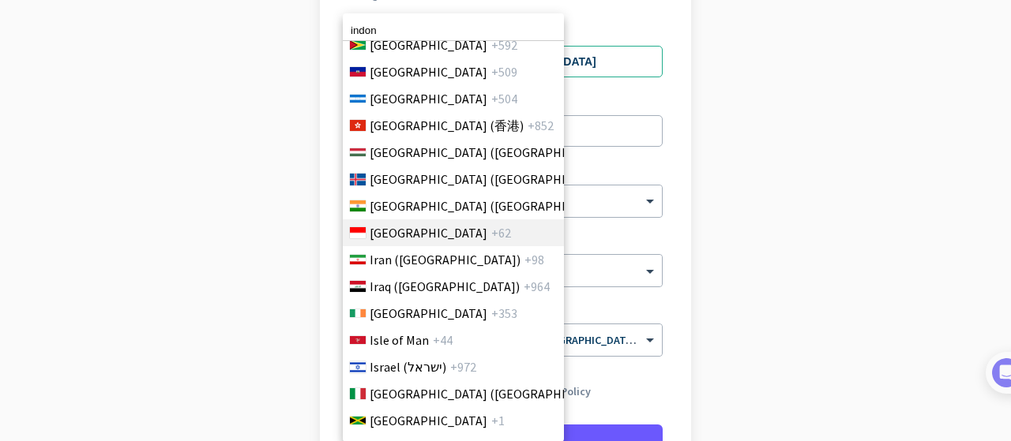  I want to click on span: +62, so click(501, 233).